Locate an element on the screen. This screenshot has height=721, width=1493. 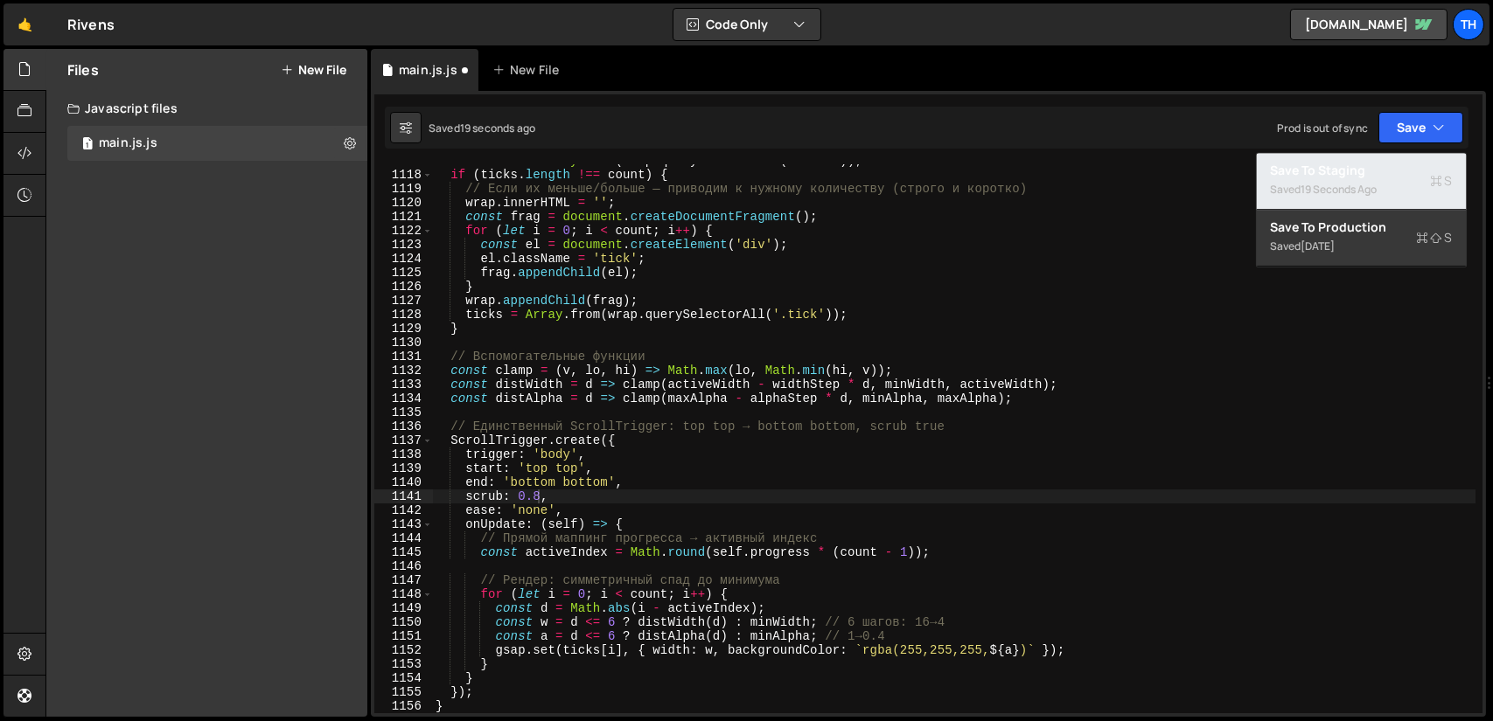
div: 1129 is located at coordinates (403, 329).